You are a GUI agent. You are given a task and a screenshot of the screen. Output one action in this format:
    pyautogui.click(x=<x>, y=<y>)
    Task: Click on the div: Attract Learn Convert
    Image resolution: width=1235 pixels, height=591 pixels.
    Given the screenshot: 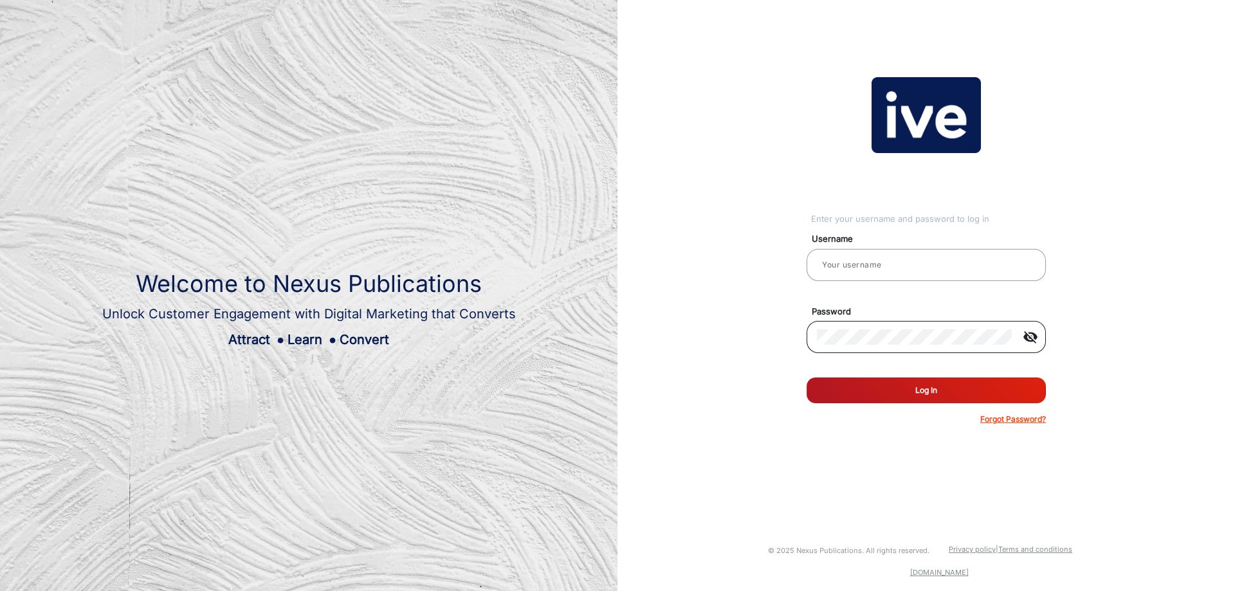 What is the action you would take?
    pyautogui.click(x=309, y=340)
    